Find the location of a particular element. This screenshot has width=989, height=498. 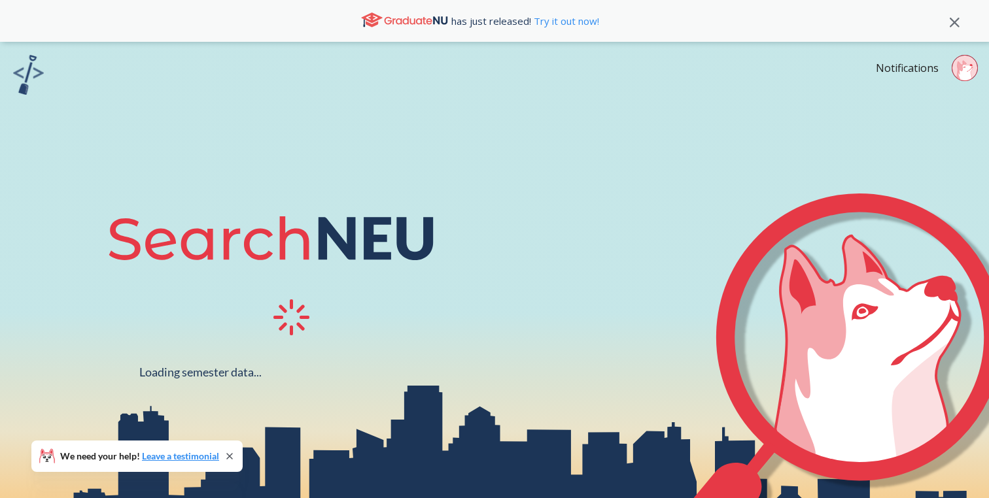

div: Loading semester data... is located at coordinates (200, 372).